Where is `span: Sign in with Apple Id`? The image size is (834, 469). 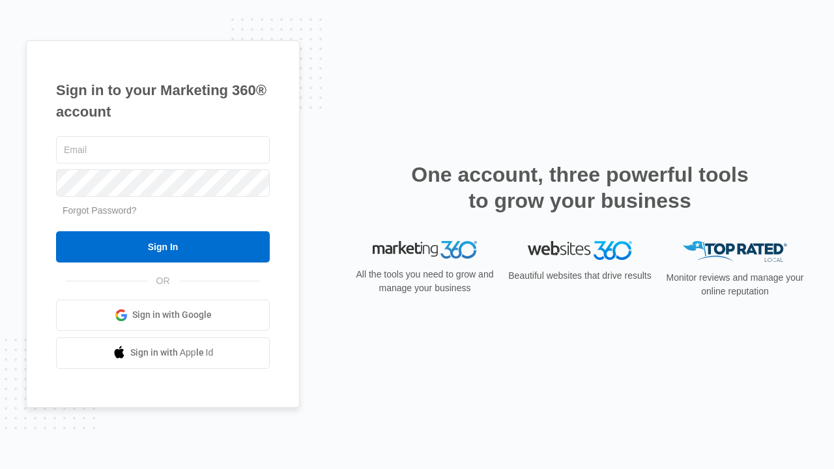
span: Sign in with Apple Id is located at coordinates (172, 353).